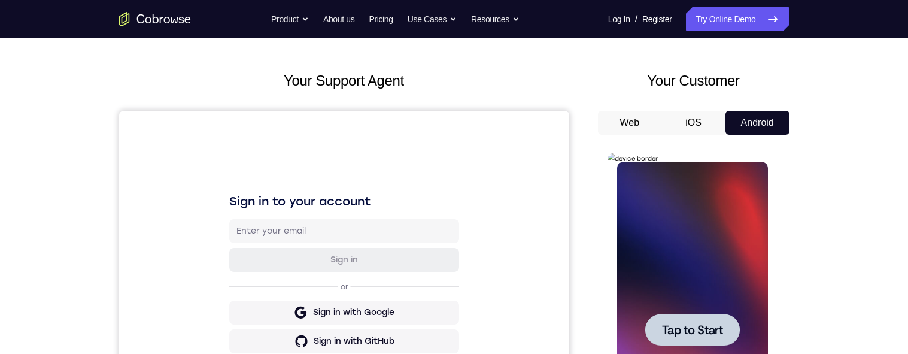  I want to click on div: Sign in with GitHub, so click(235, 230).